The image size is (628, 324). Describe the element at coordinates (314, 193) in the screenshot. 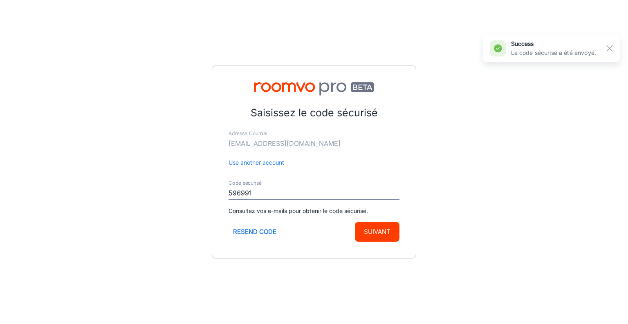

I see `input: Enter secure code` at that location.